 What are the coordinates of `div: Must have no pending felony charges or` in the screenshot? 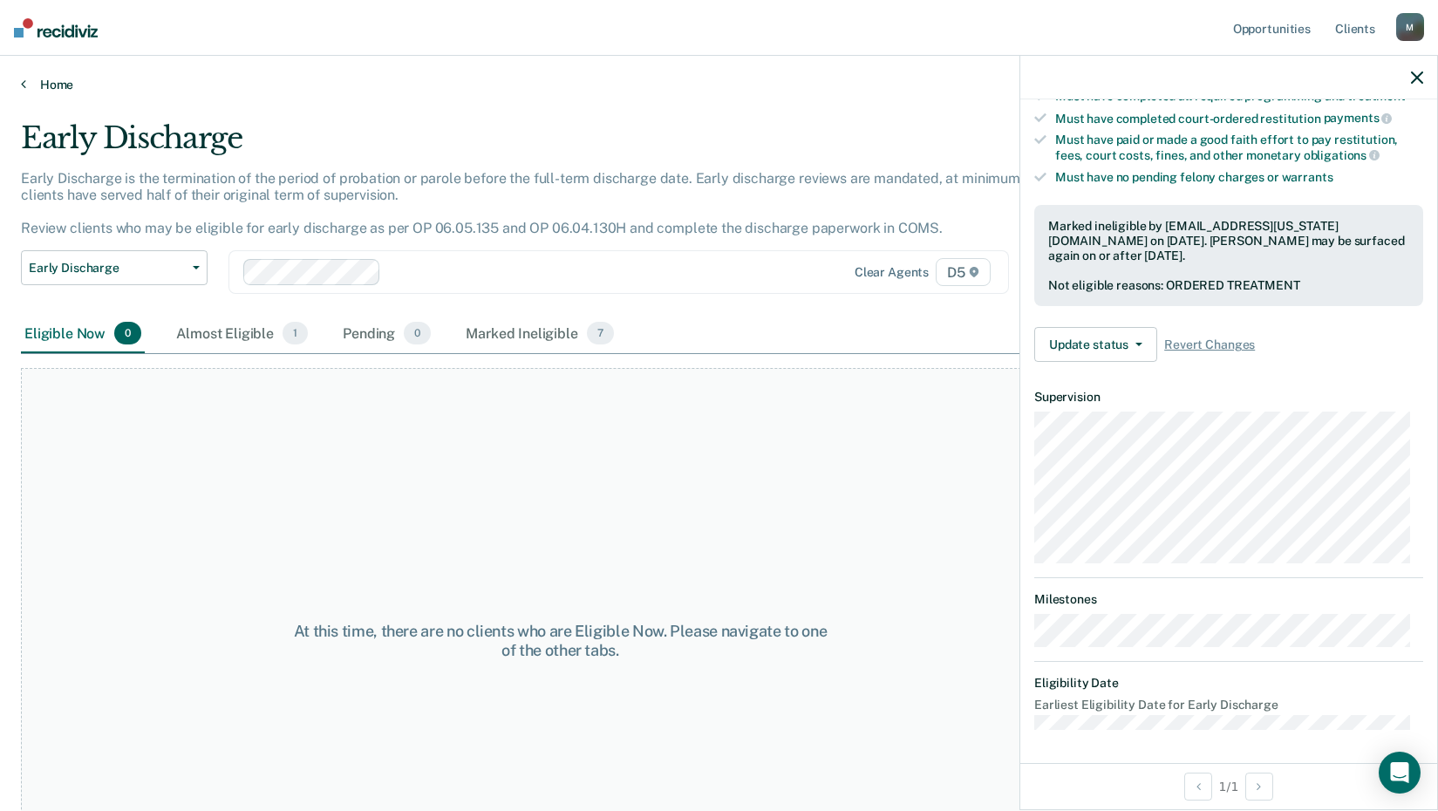 It's located at (1240, 177).